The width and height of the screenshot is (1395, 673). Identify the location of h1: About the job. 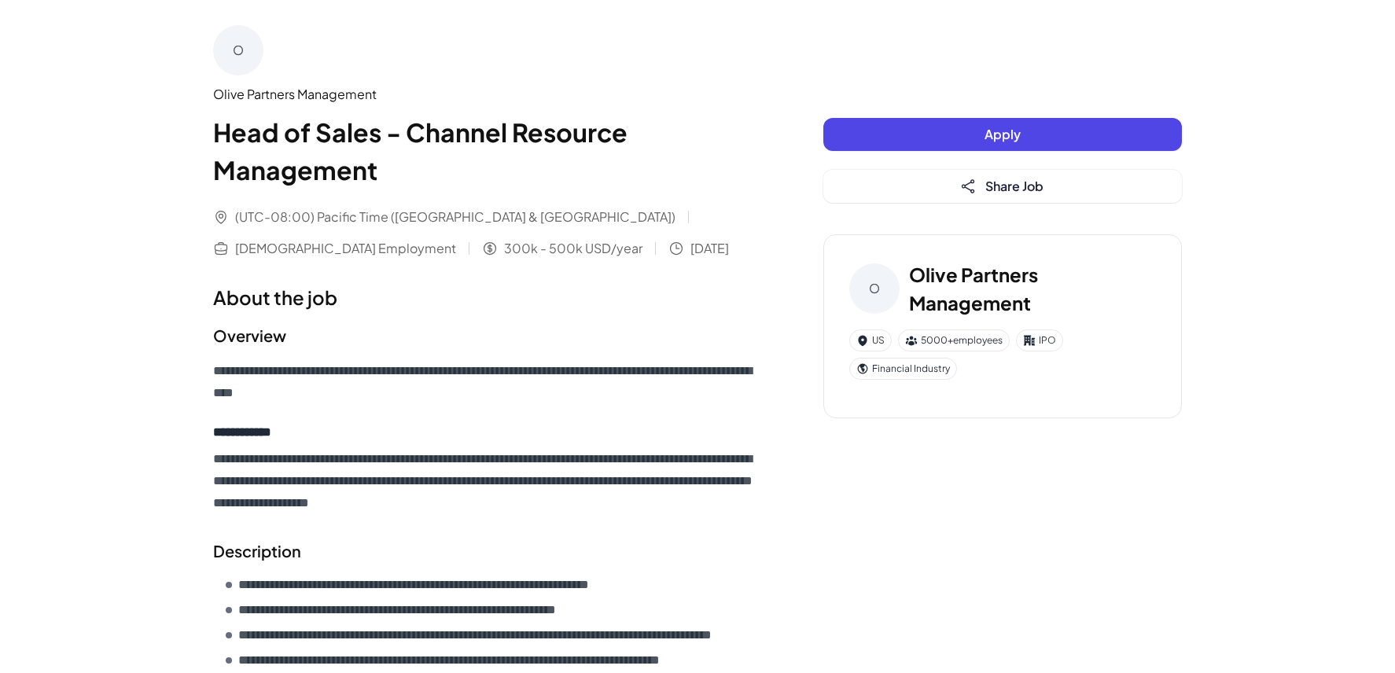
(487, 297).